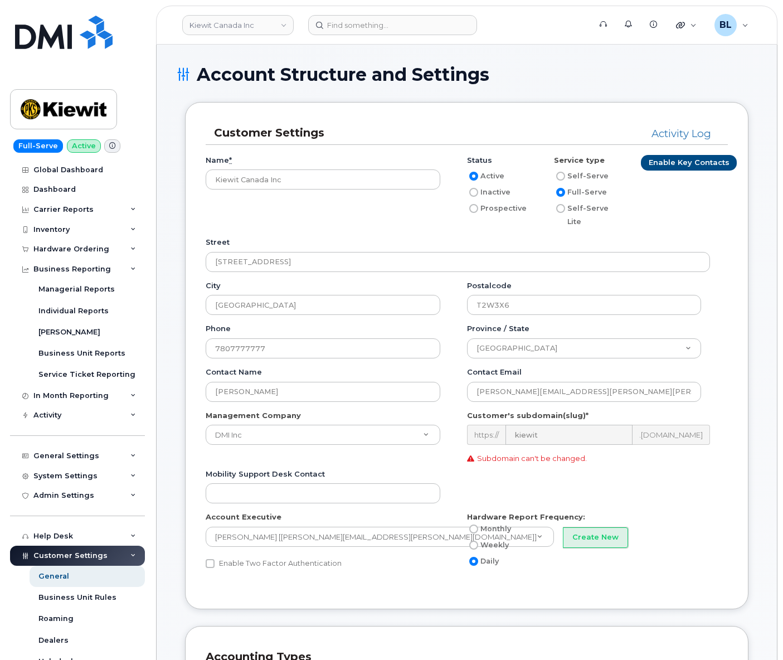 Image resolution: width=783 pixels, height=660 pixels. I want to click on label: Province / State, so click(498, 328).